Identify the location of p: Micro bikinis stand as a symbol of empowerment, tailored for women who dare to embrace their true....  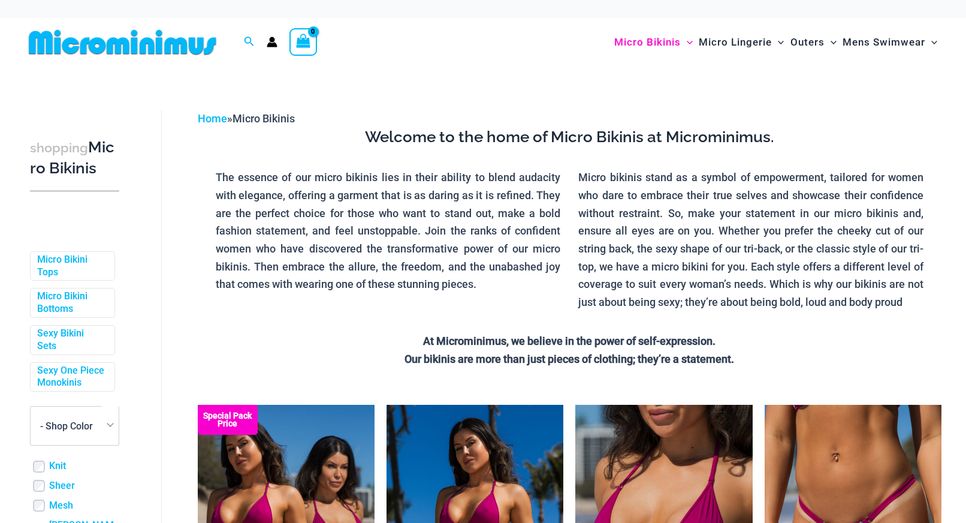
(751, 240).